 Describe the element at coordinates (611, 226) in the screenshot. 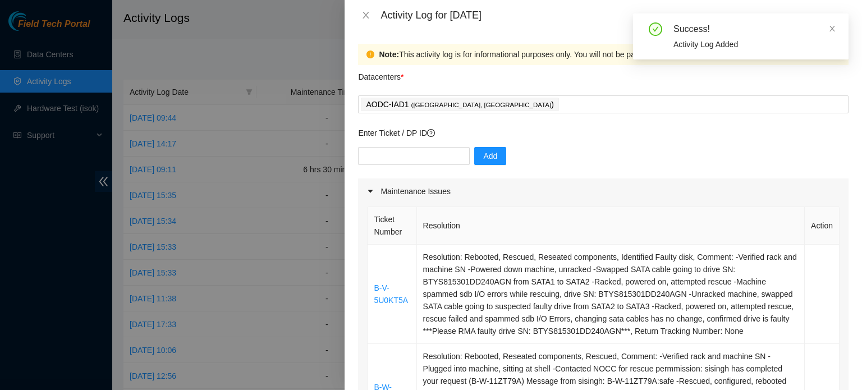

I see `th: Resolution` at that location.